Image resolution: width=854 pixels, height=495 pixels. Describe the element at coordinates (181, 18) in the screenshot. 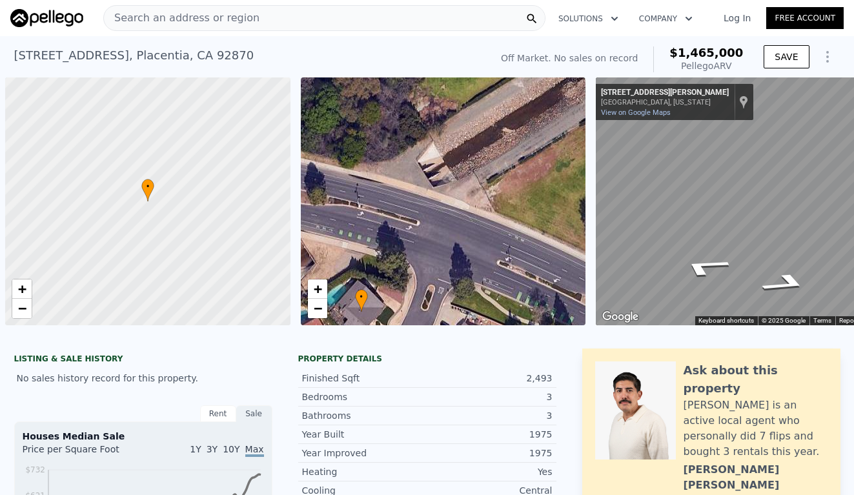

I see `span: Search an address or region` at that location.